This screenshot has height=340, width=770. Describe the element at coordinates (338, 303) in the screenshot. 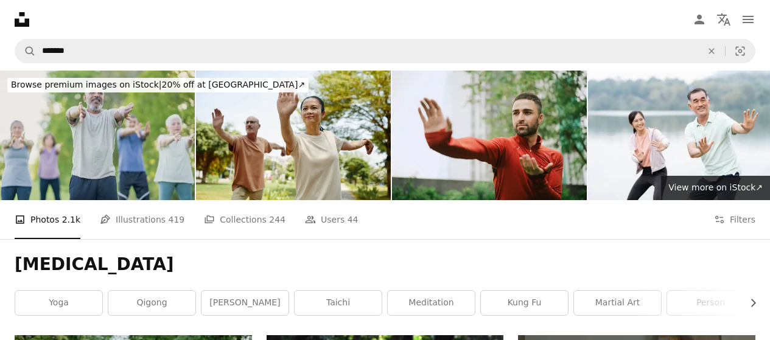

I see `a: taichi` at that location.